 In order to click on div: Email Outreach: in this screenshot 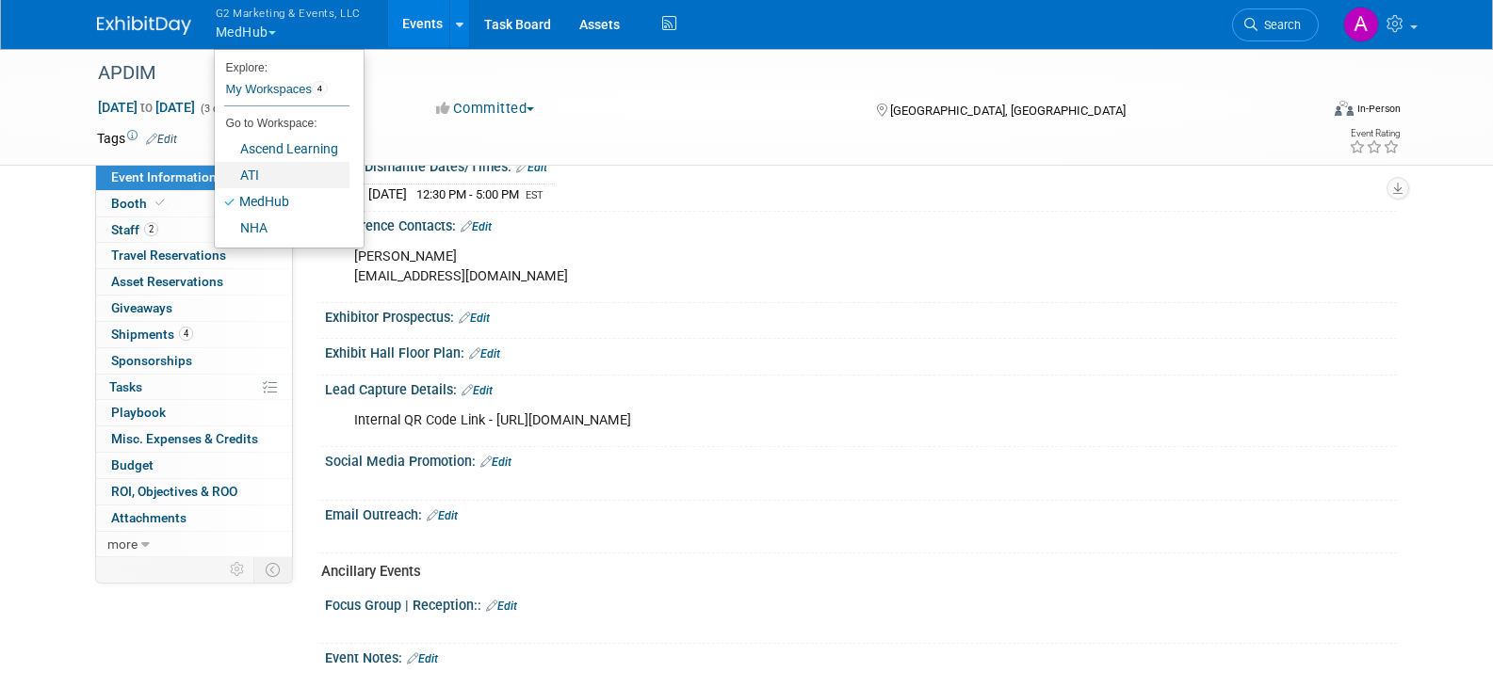, I will do `click(861, 513)`.